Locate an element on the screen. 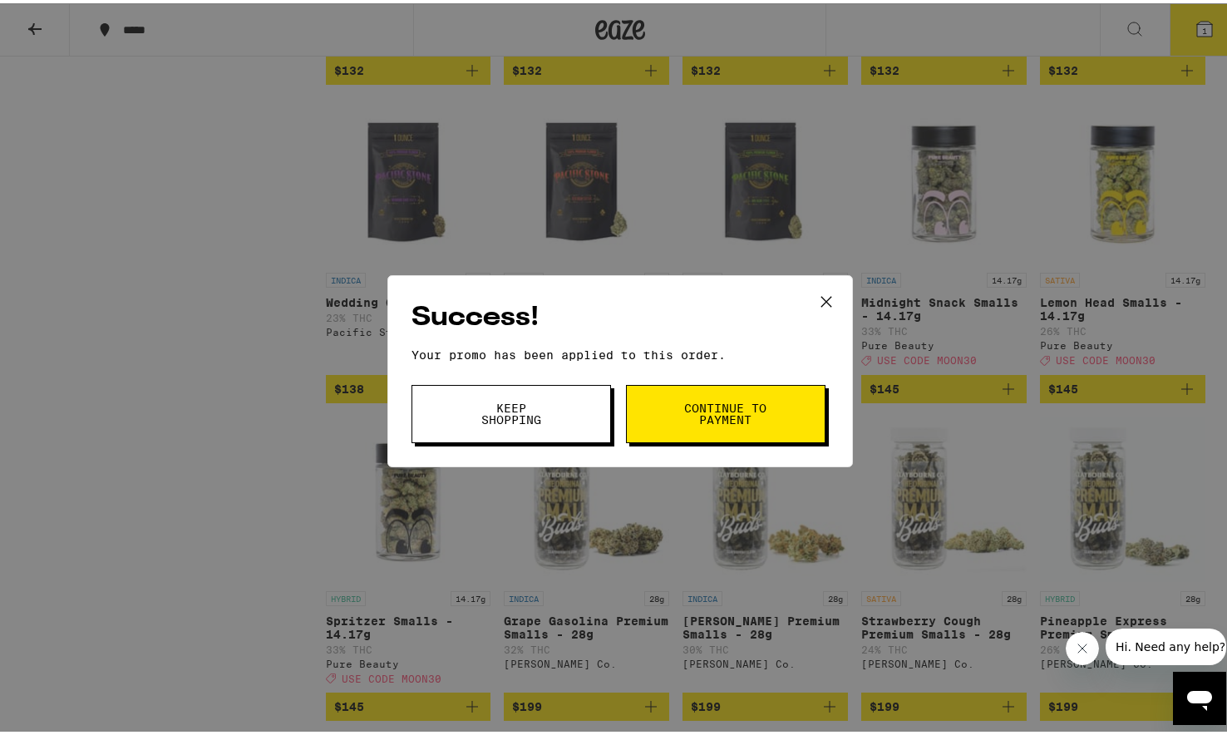 Image resolution: width=1227 pixels, height=735 pixels. span: Hi. Need any help? is located at coordinates (65, 18).